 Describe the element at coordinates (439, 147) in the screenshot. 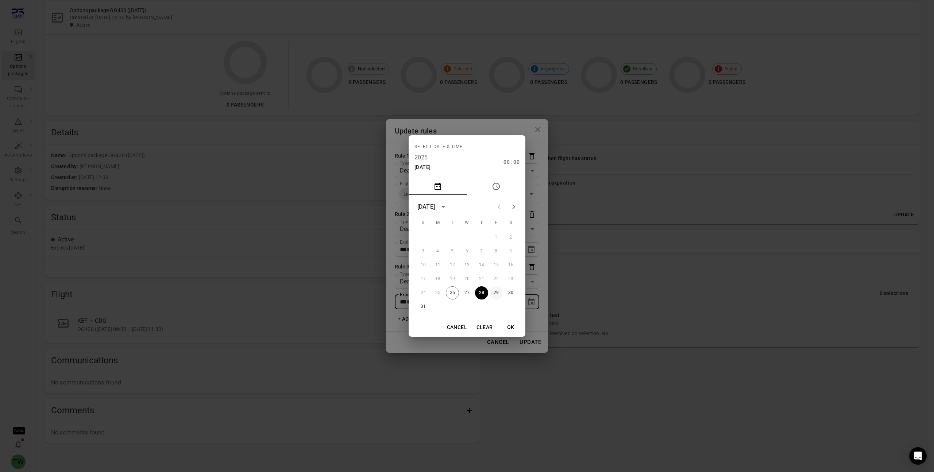

I see `span: Select date & time` at that location.